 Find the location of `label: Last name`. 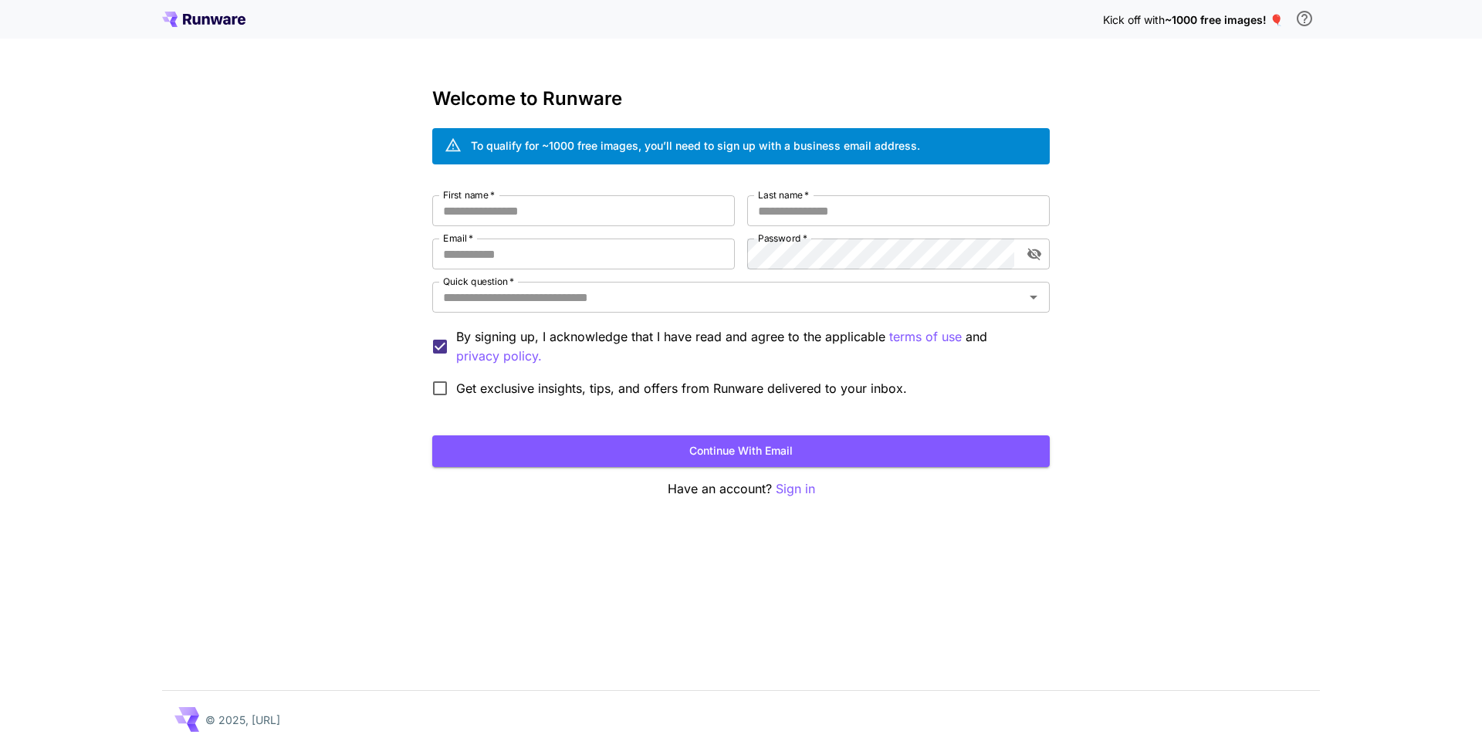

label: Last name is located at coordinates (783, 194).